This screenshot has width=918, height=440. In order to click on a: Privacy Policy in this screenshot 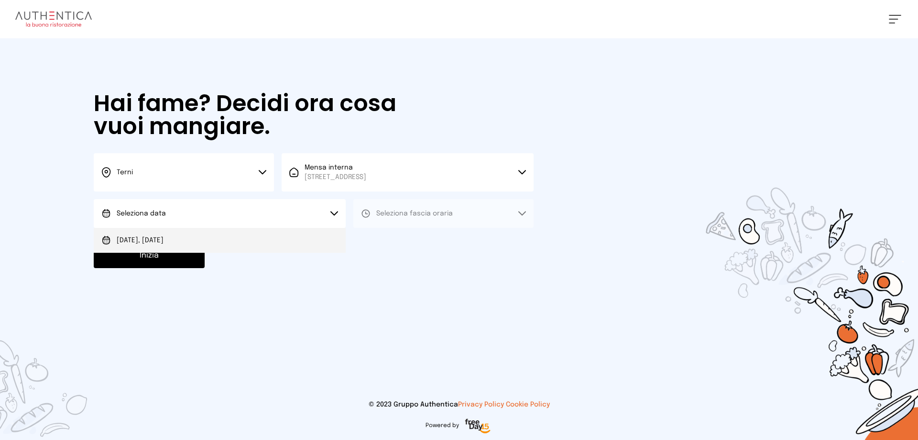, I will do `click(481, 404)`.